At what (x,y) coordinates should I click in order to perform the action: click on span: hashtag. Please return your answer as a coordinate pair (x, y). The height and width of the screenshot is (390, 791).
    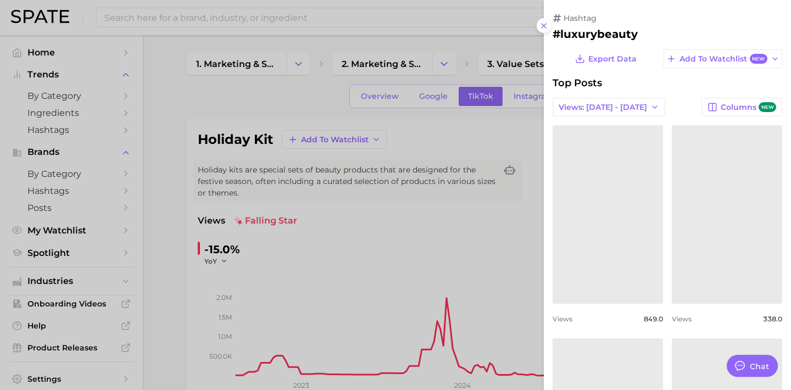
    Looking at the image, I should click on (580, 18).